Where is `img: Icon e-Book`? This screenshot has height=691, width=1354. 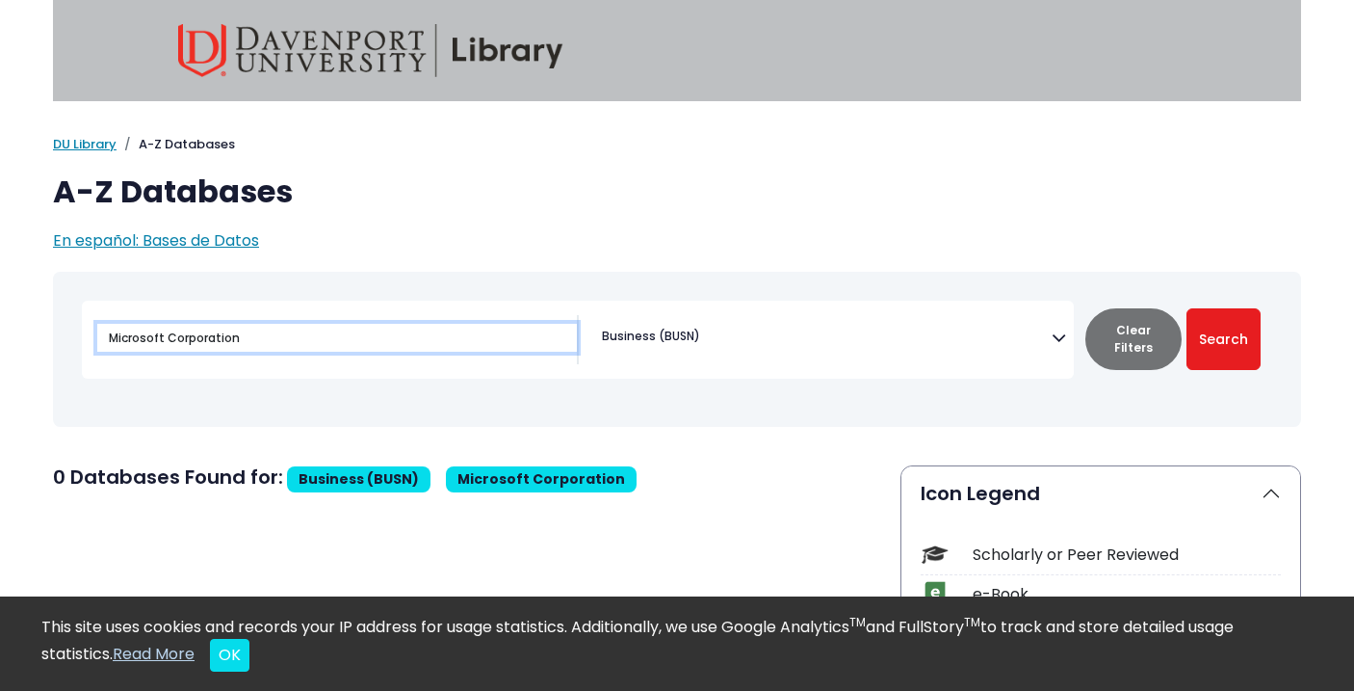
img: Icon e-Book is located at coordinates (934, 593).